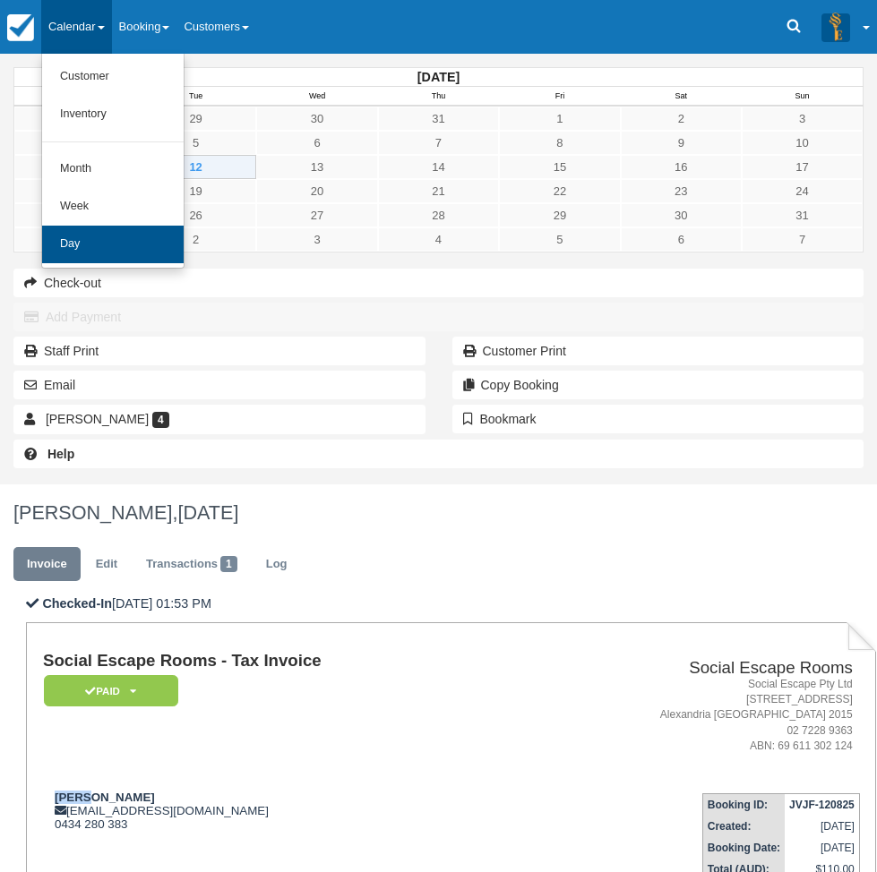 This screenshot has width=877, height=872. What do you see at coordinates (195, 167) in the screenshot?
I see `a: 12` at bounding box center [195, 167].